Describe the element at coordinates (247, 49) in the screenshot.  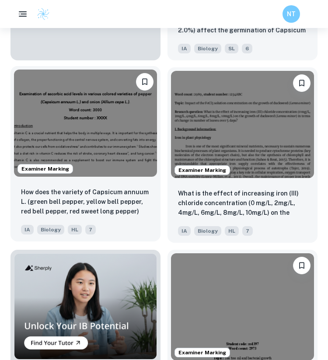
I see `span: 6` at that location.